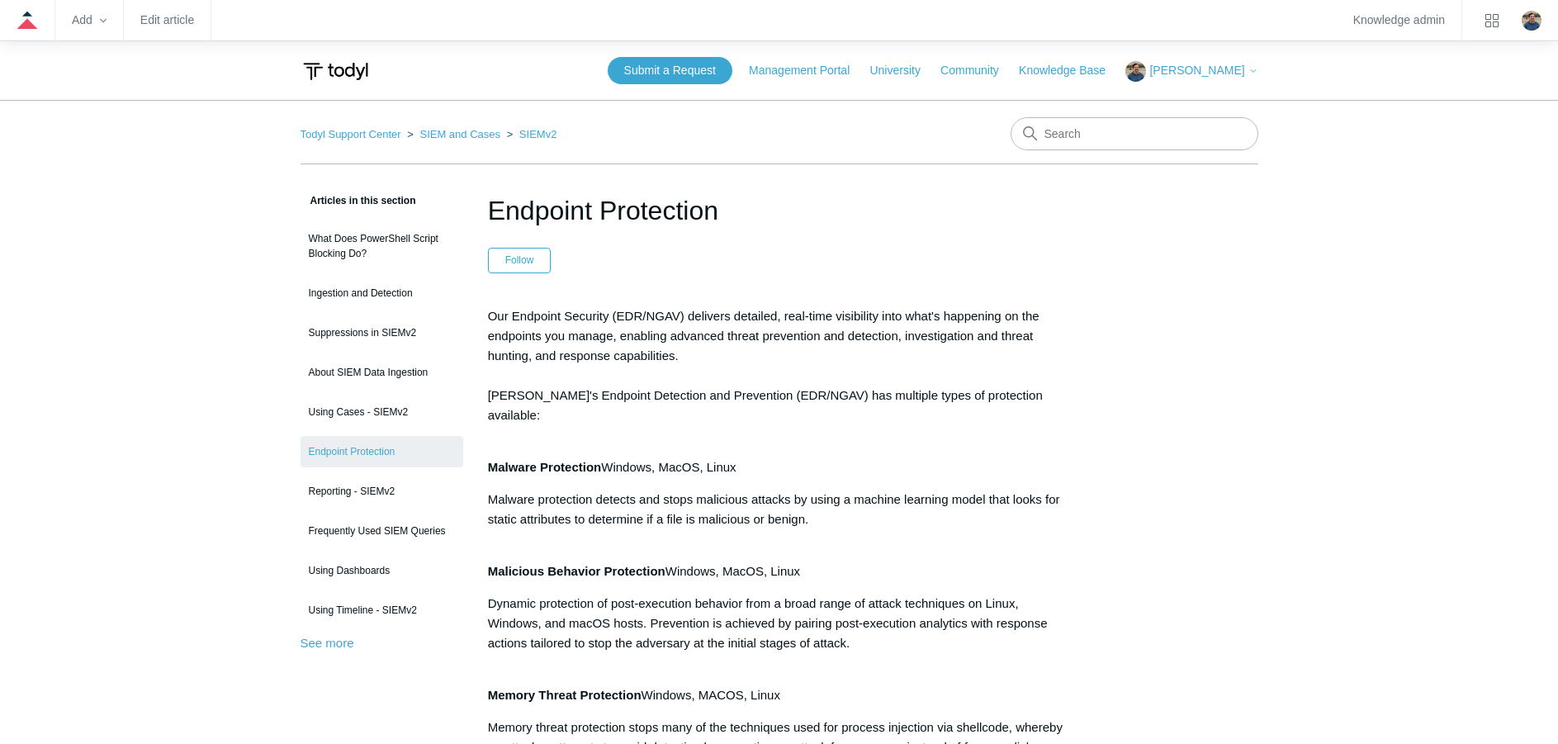 The height and width of the screenshot is (744, 1558). What do you see at coordinates (382, 246) in the screenshot?
I see `a: What Does PowerShell Script Blocking Do?` at bounding box center [382, 246].